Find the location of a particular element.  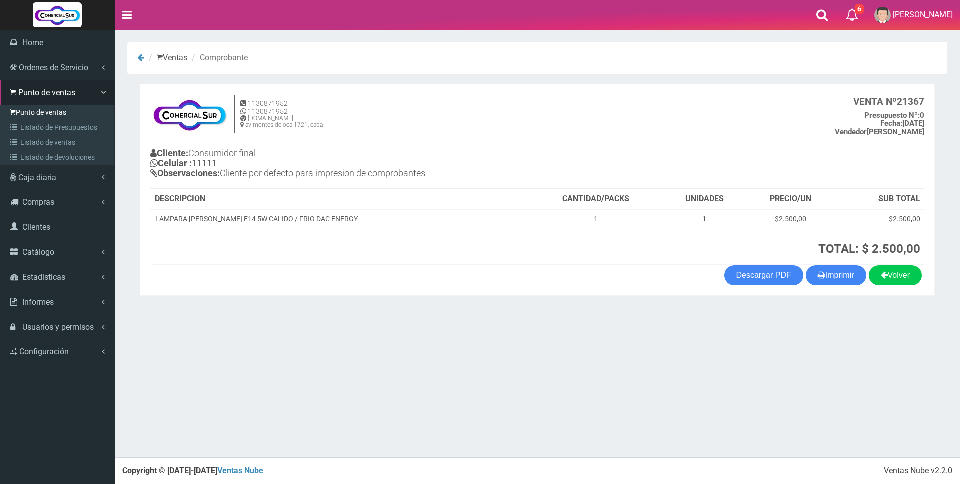

b: Observaciones: is located at coordinates (185, 173).